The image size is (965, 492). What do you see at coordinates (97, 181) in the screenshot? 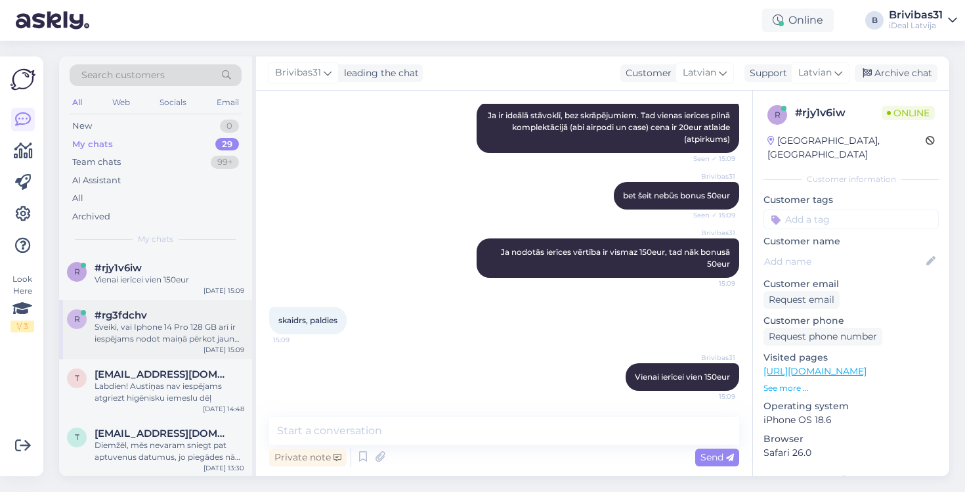
I see `div: AI Assistant` at bounding box center [97, 181].